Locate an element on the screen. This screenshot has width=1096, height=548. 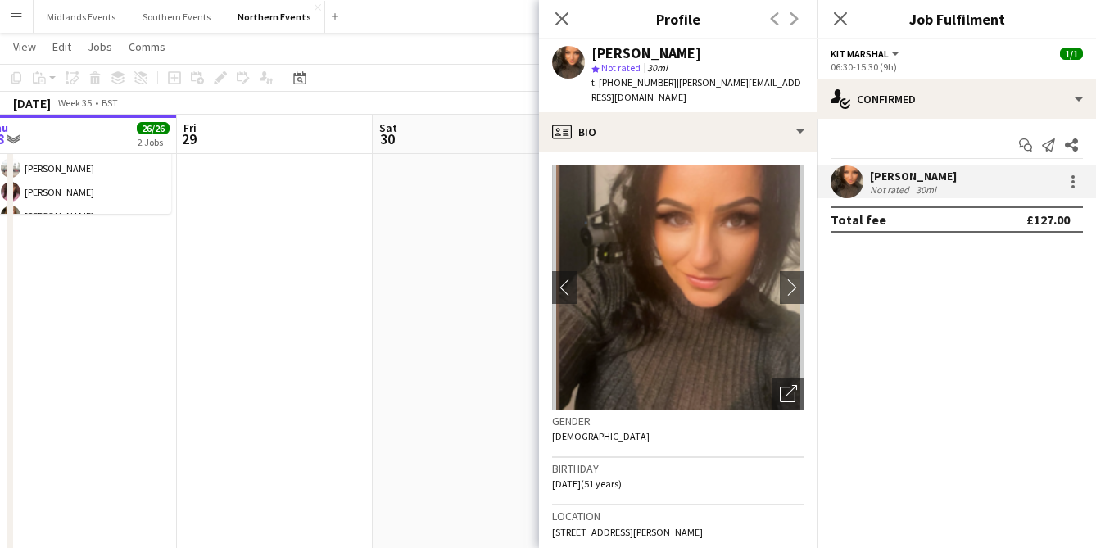
div: Open photos pop-in is located at coordinates (788, 394).